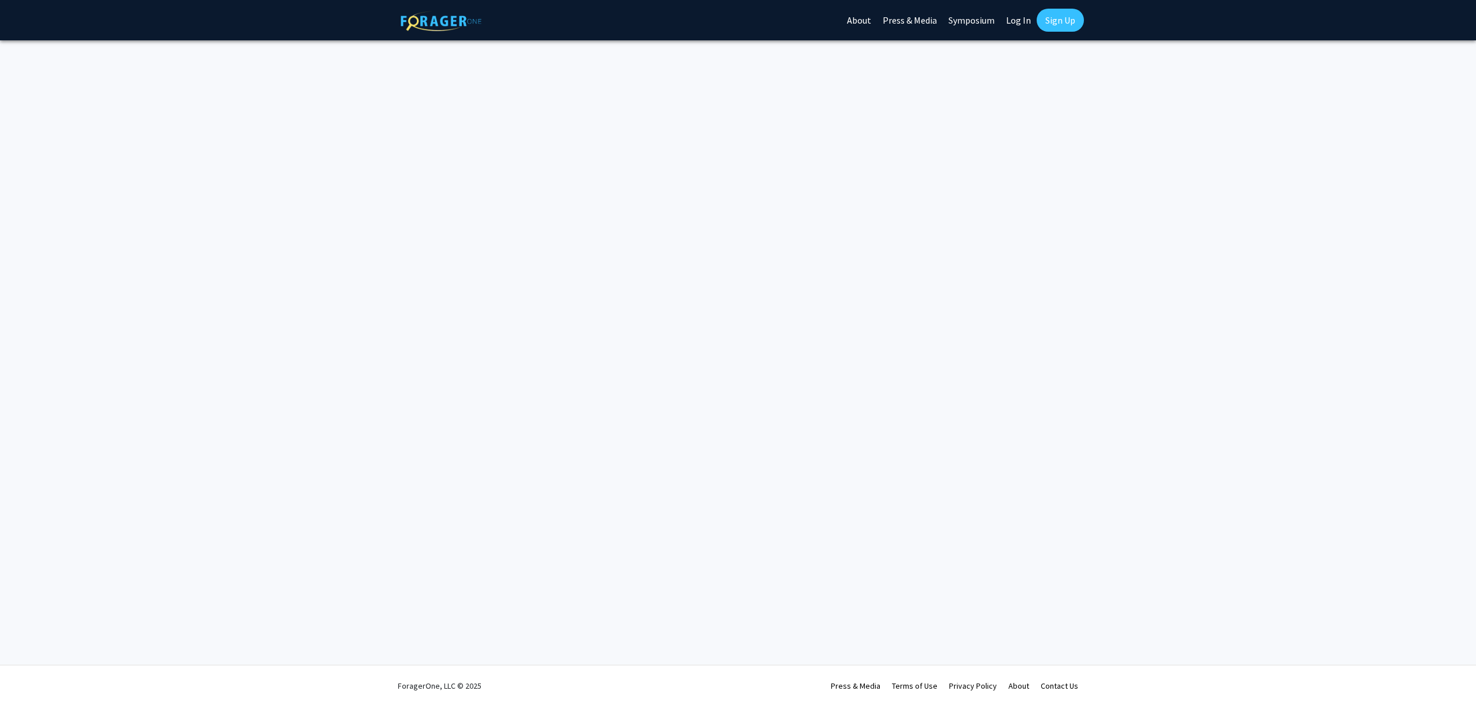 This screenshot has width=1476, height=706. I want to click on a: Terms of Use, so click(915, 686).